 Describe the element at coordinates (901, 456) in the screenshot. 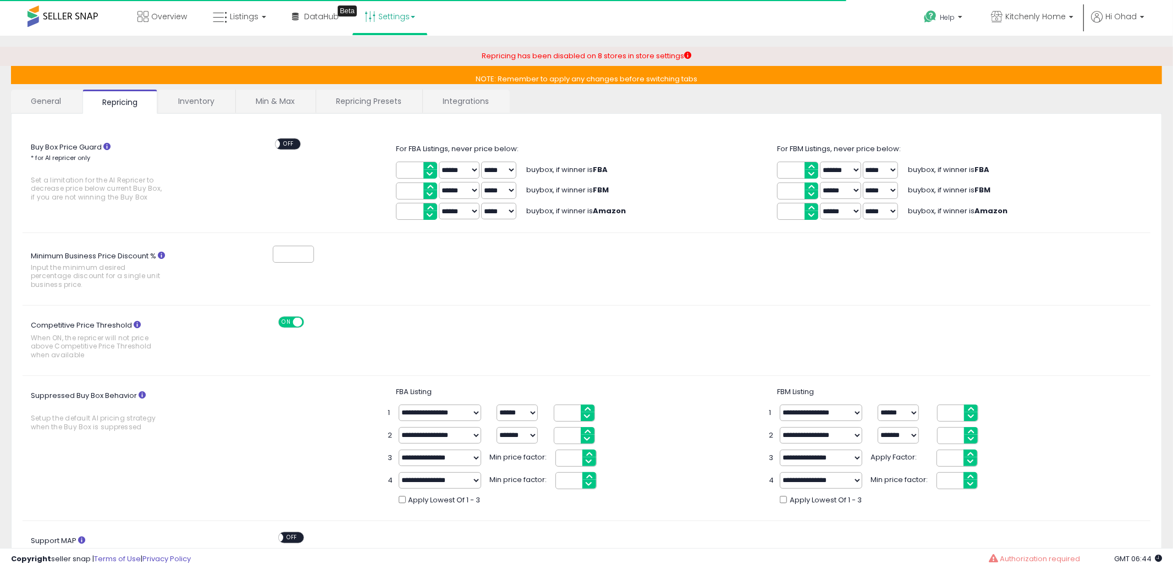

I see `span: Apply Factor:` at that location.